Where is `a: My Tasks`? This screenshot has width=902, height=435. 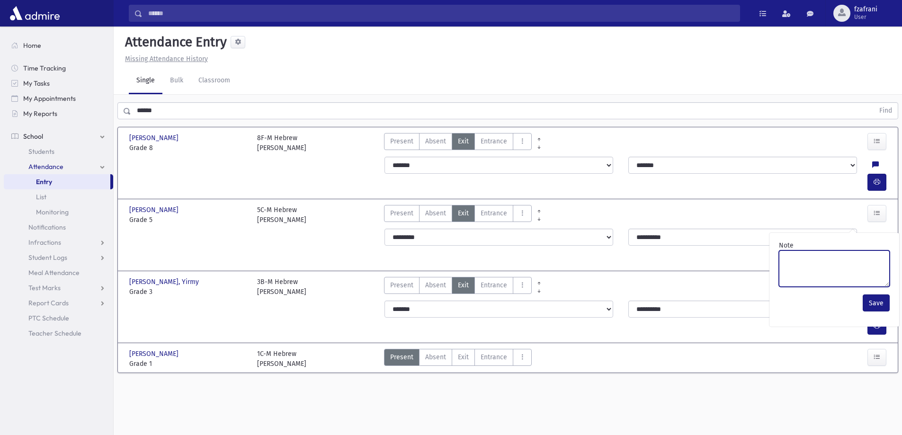 a: My Tasks is located at coordinates (58, 83).